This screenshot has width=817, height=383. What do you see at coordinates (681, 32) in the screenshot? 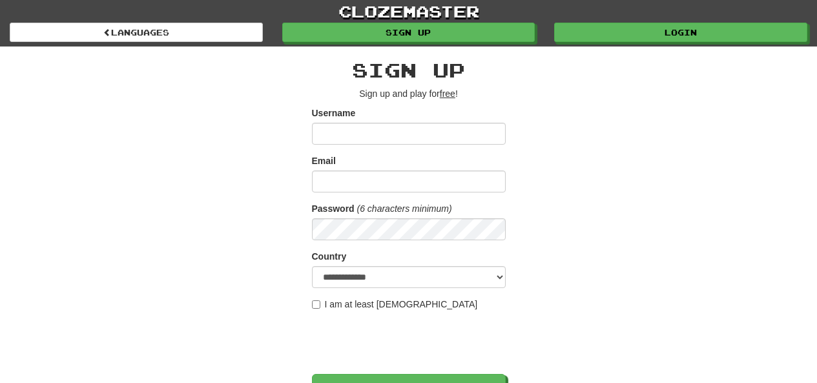
I see `a: Login` at bounding box center [681, 32].